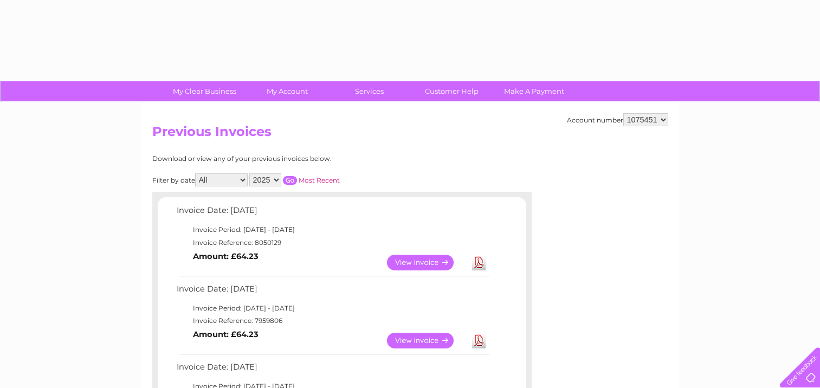 The height and width of the screenshot is (388, 820). What do you see at coordinates (294, 180) in the screenshot?
I see `div: Filter by date` at bounding box center [294, 180].